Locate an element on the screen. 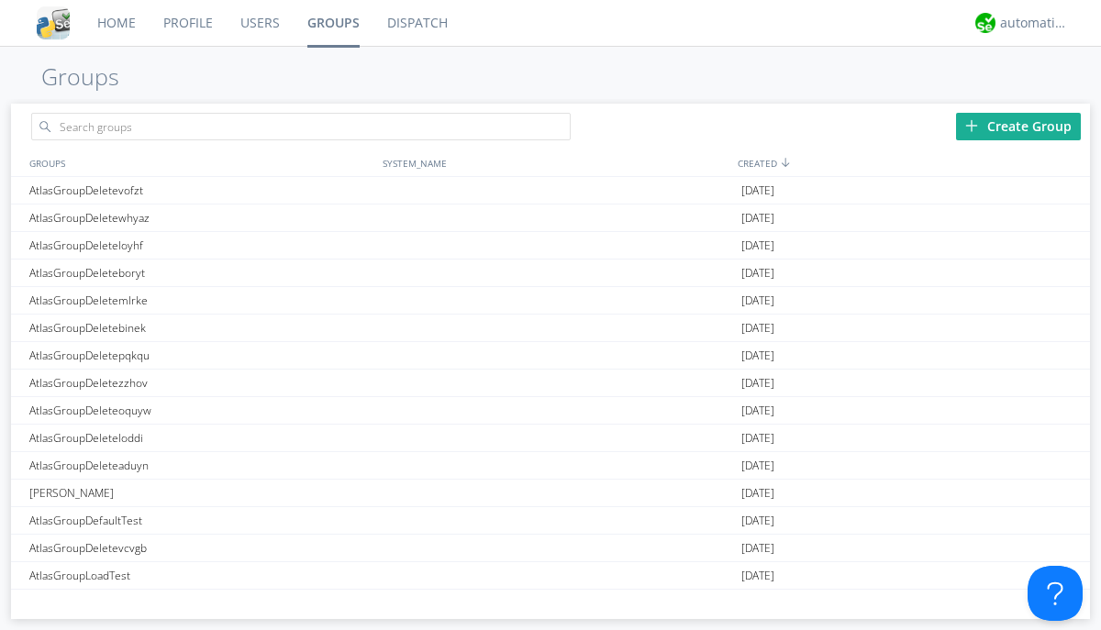 This screenshot has height=630, width=1101. div: AtlasGroupDeletevofzt is located at coordinates (201, 190).